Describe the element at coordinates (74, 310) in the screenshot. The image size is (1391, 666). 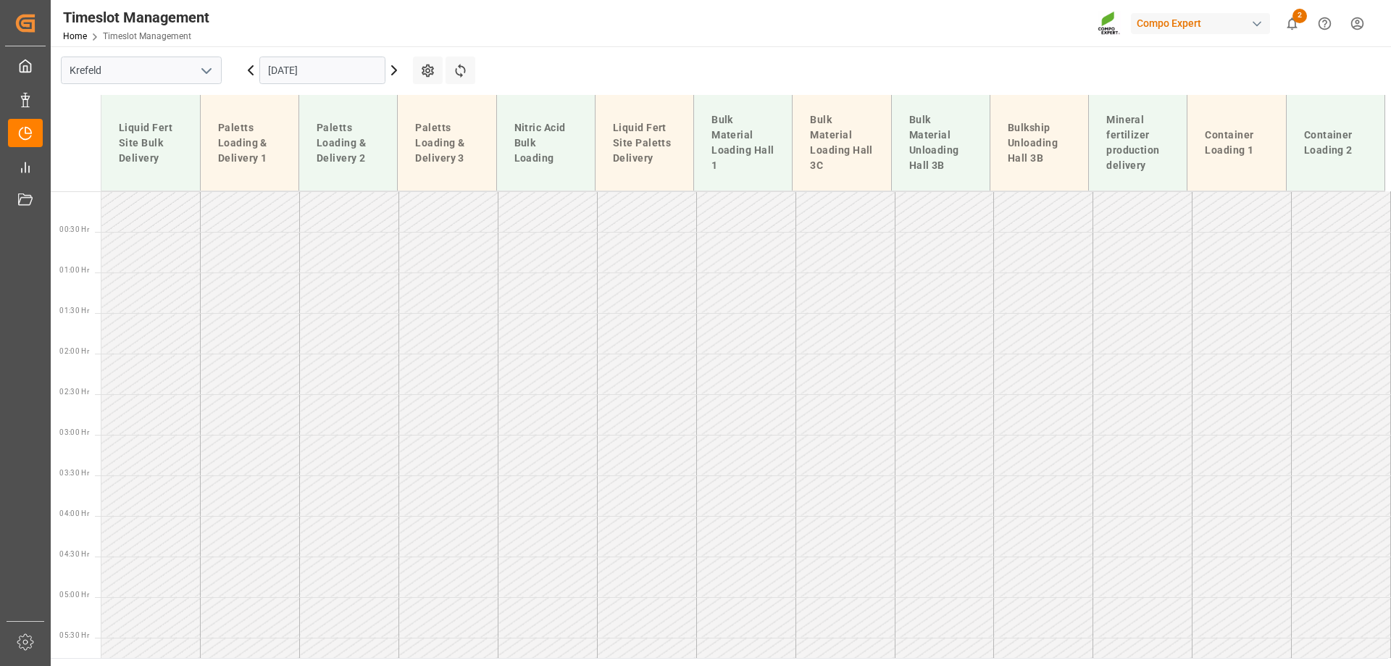
I see `span: 01:30 Hr` at that location.